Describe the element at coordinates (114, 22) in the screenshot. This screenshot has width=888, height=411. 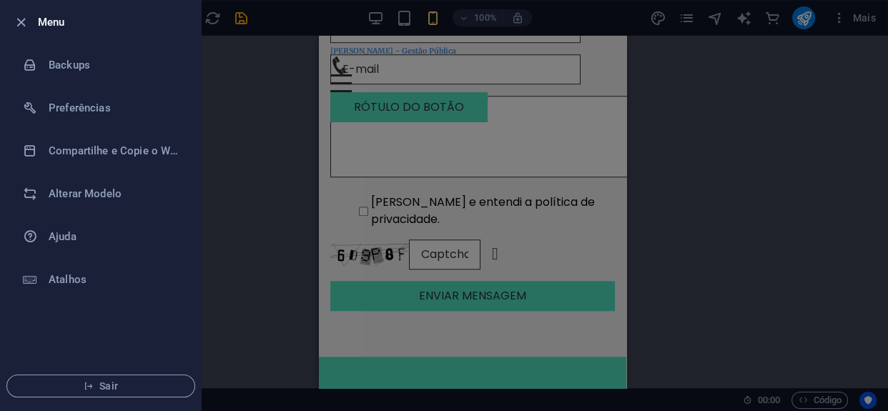
I see `h6: Menu` at that location.